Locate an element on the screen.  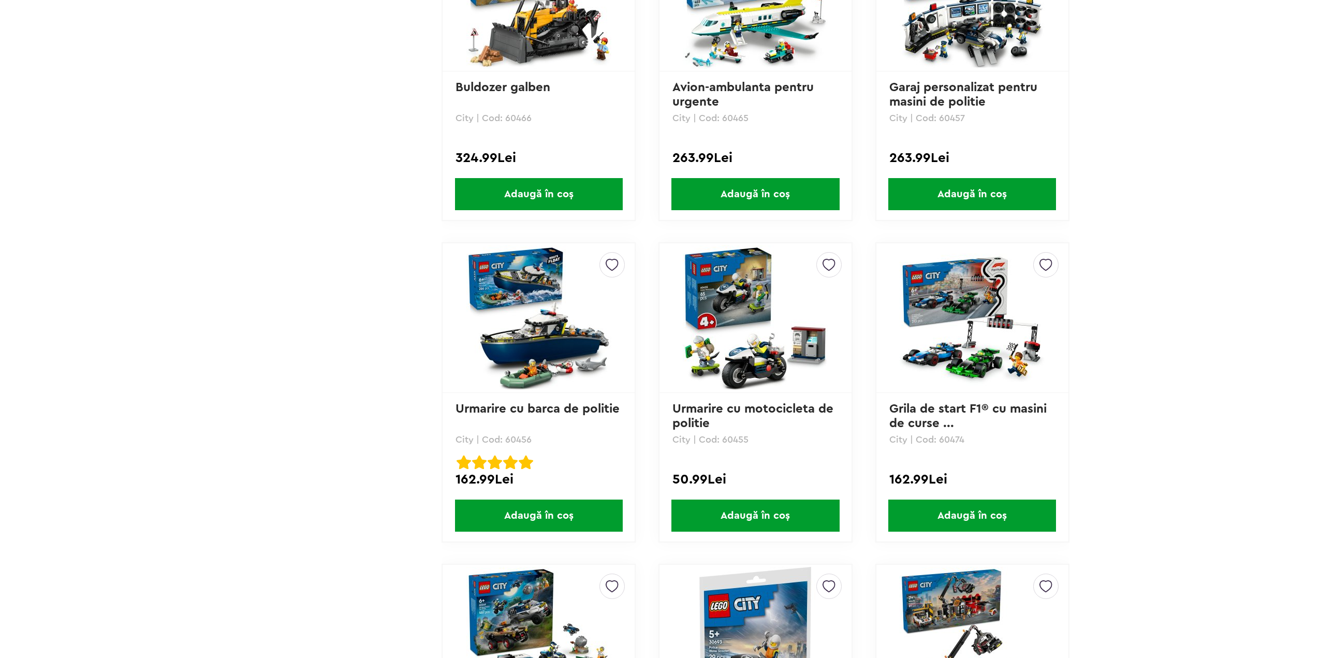
p: City | Cod: 60455 is located at coordinates (755, 440).